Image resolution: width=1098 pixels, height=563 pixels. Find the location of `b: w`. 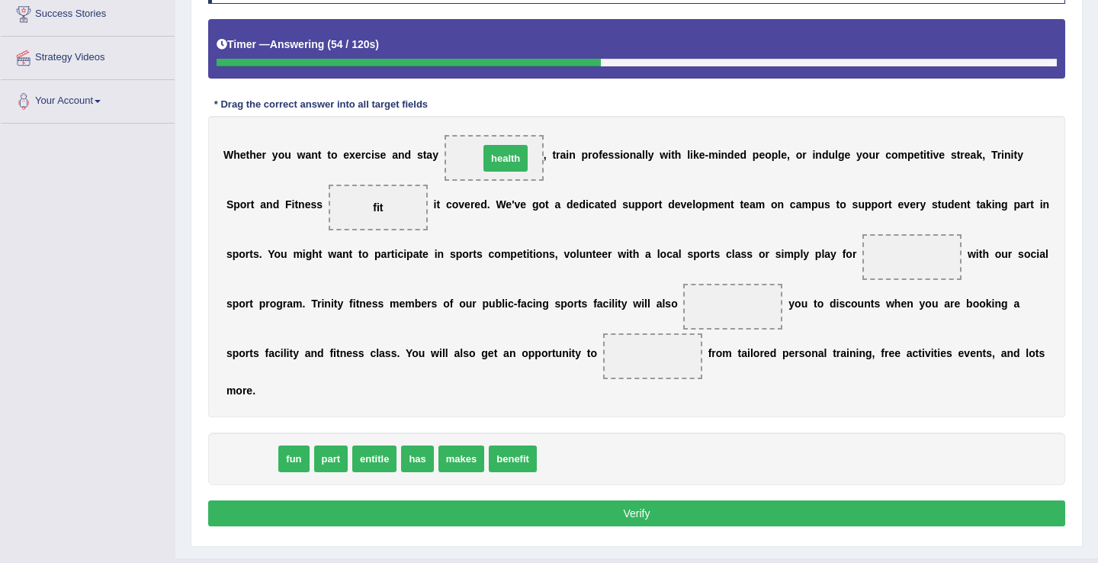

b: w is located at coordinates (332, 254).